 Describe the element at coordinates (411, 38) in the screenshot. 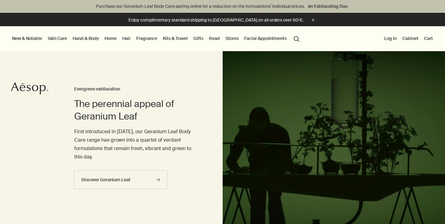

I see `a: Cabinet` at that location.